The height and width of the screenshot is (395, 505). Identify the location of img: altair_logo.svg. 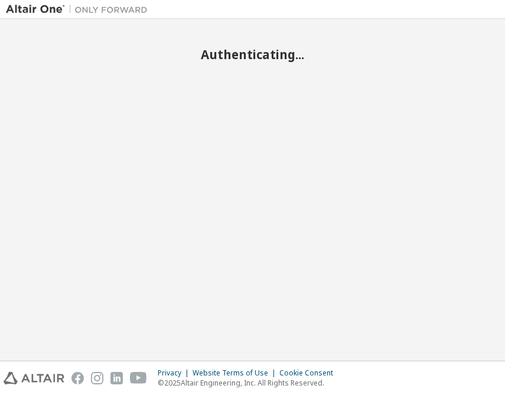
(34, 378).